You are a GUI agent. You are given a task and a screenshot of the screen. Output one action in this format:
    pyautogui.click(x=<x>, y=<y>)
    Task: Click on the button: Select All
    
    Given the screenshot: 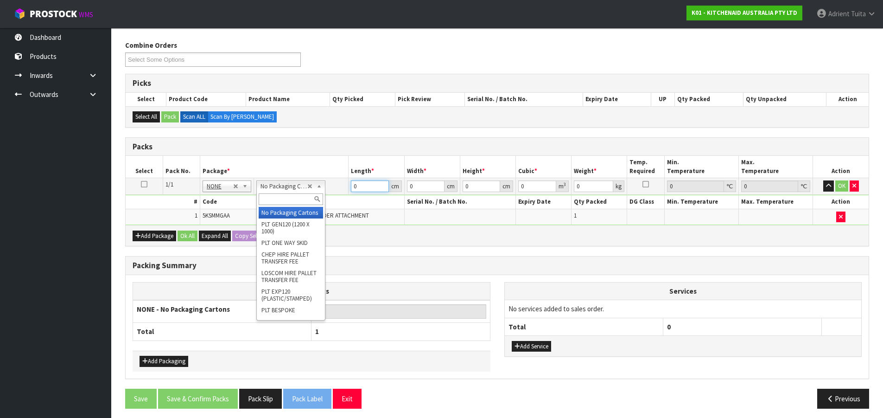 What is the action you would take?
    pyautogui.click(x=146, y=117)
    